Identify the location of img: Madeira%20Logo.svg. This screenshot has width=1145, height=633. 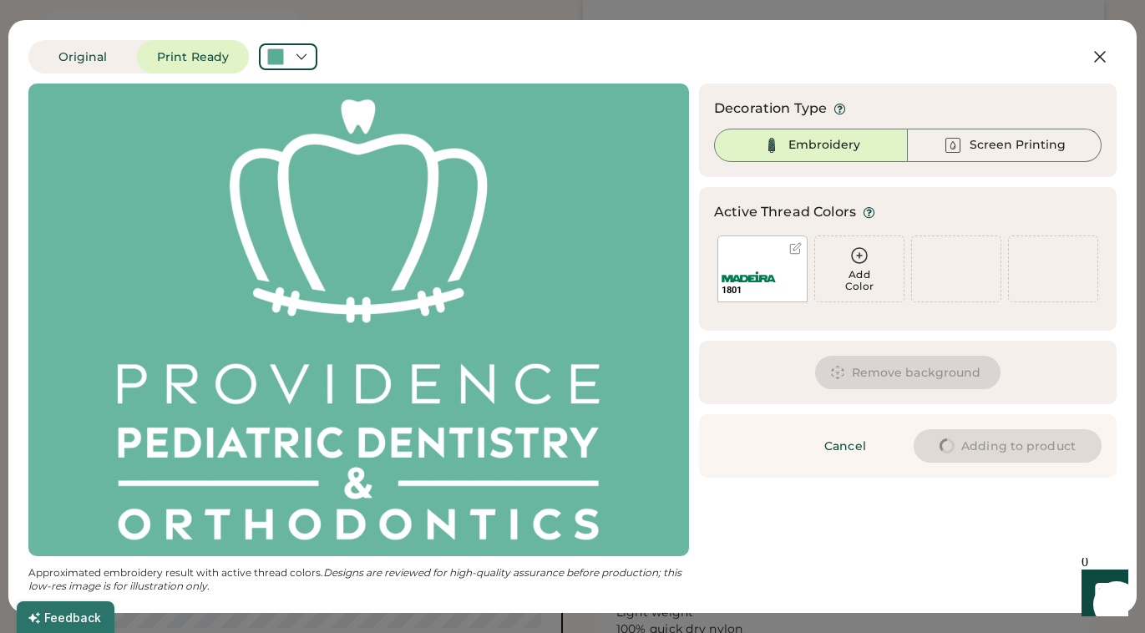
(748, 276).